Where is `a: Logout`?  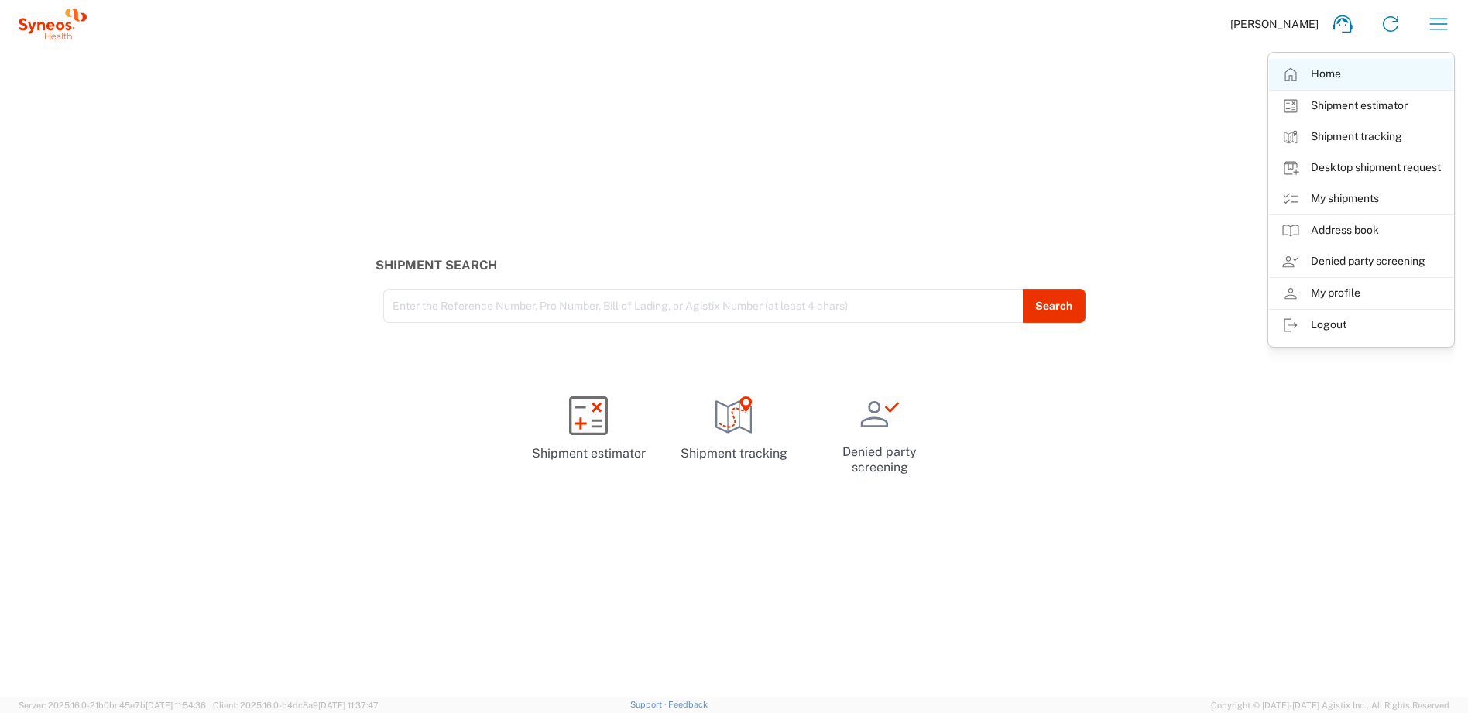 a: Logout is located at coordinates (1361, 325).